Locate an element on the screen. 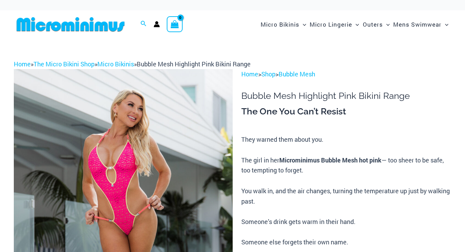 The height and width of the screenshot is (252, 465). b: Microminimus Bubble Mesh hot pink is located at coordinates (330, 160).